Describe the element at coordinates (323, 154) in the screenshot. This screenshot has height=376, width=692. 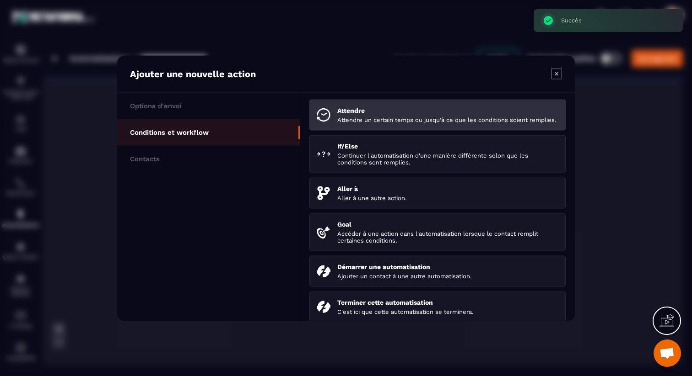
I see `img: ifElse.svg` at that location.